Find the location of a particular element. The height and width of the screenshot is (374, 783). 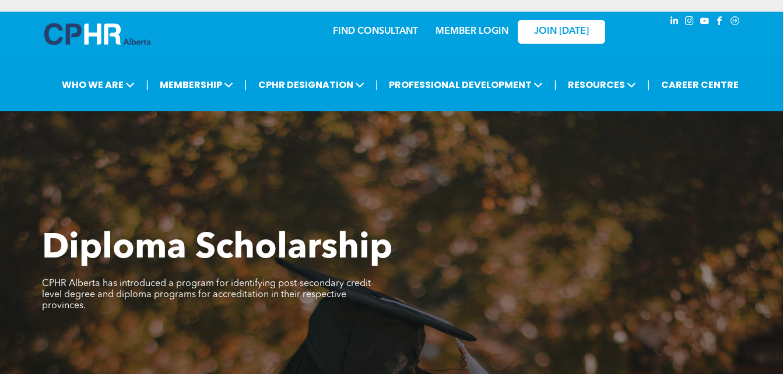

span: CPHR Alberta has introduced a program for identifying post-secondary credit-level degree and dipl... is located at coordinates (208, 295).